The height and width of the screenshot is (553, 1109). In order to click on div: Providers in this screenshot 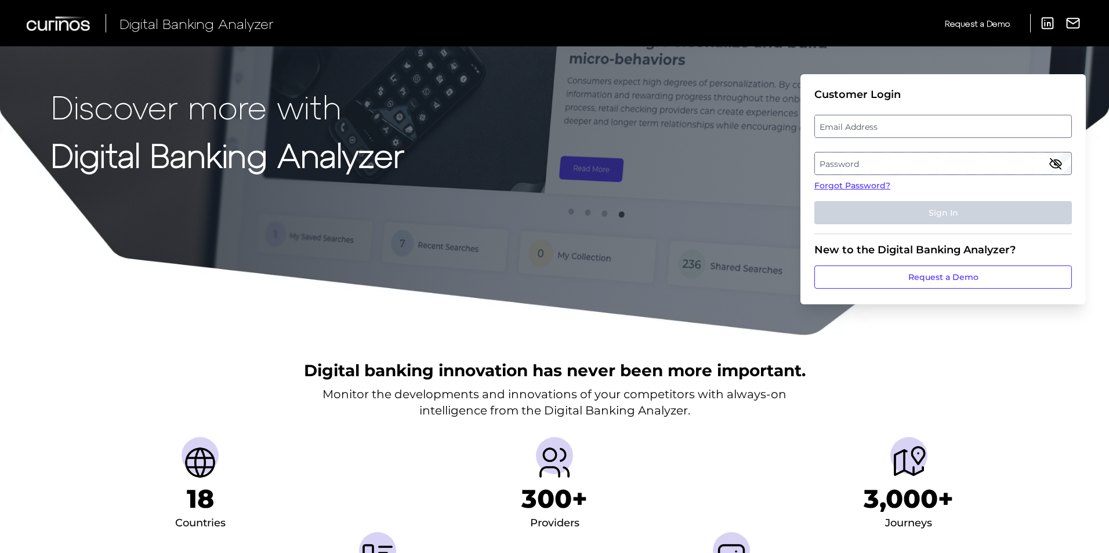, I will do `click(555, 524)`.